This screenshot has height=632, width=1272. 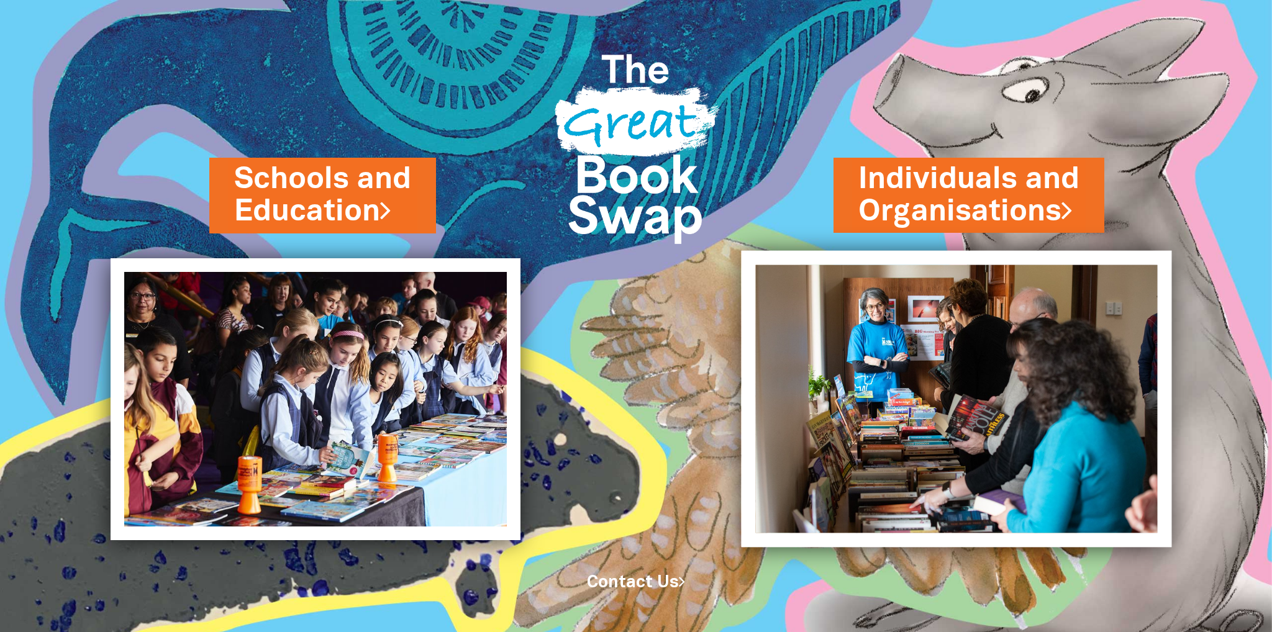 I want to click on a: Schools andEducation, so click(x=322, y=195).